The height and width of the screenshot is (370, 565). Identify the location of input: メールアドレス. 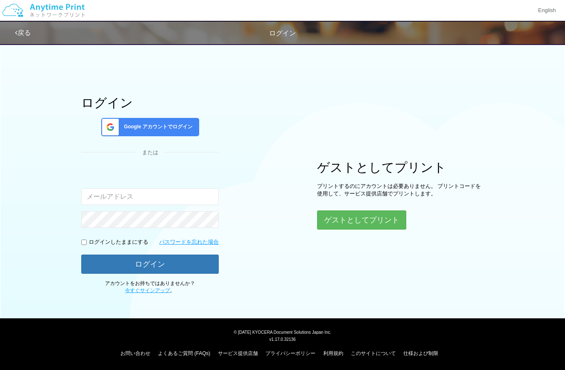
(150, 197).